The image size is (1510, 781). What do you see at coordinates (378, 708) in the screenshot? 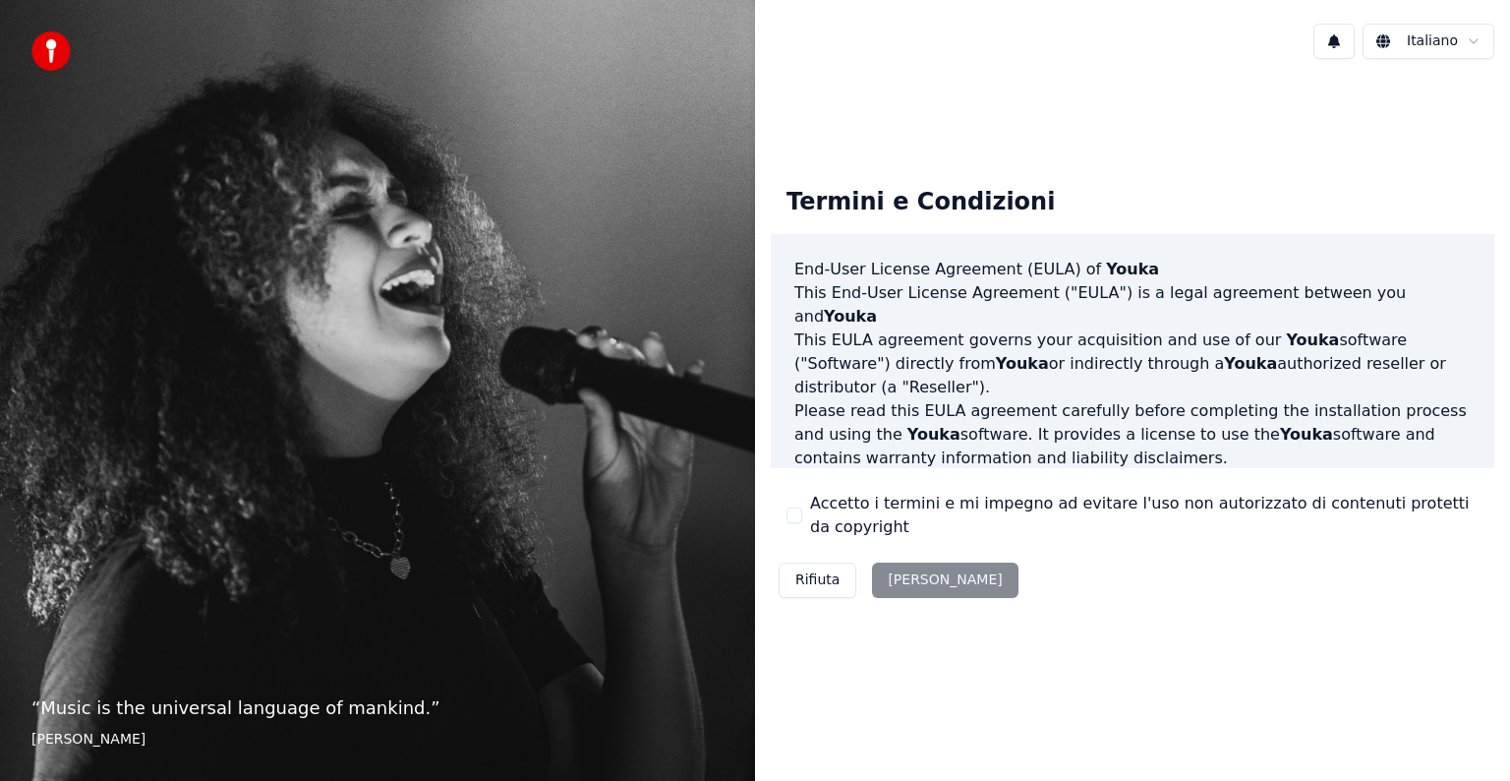
I see `p: “ Music is the universal language of mankind. ”` at bounding box center [378, 708].